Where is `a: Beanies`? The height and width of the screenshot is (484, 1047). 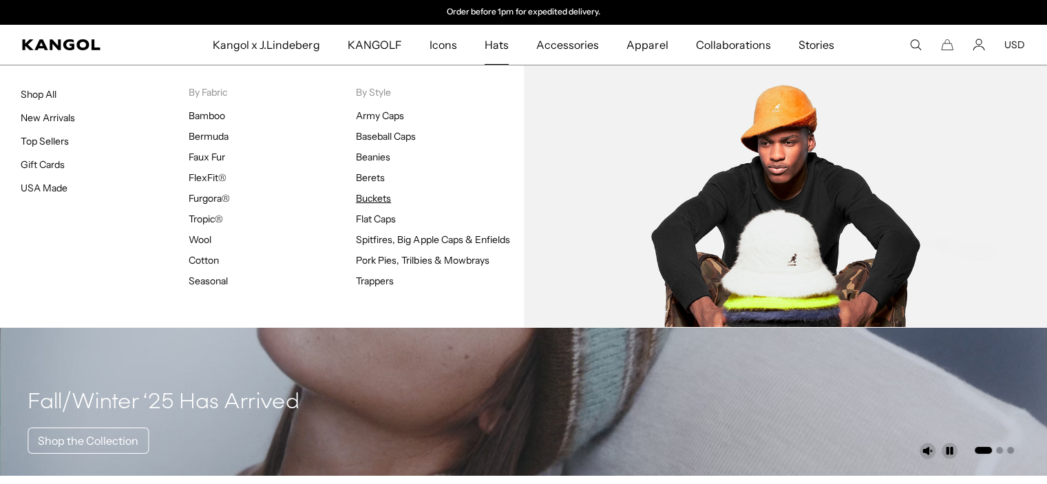 a: Beanies is located at coordinates (373, 157).